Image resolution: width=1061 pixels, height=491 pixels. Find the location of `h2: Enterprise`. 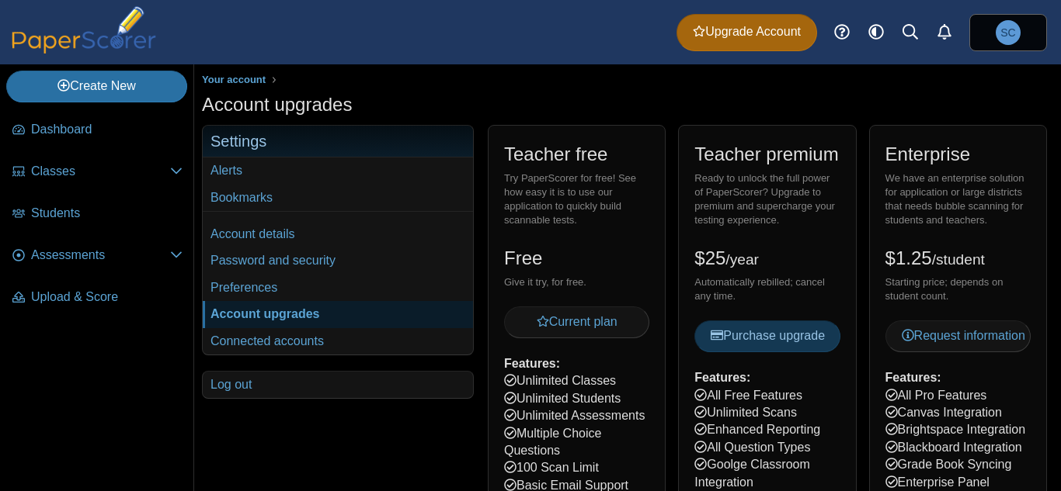

h2: Enterprise is located at coordinates (927, 155).